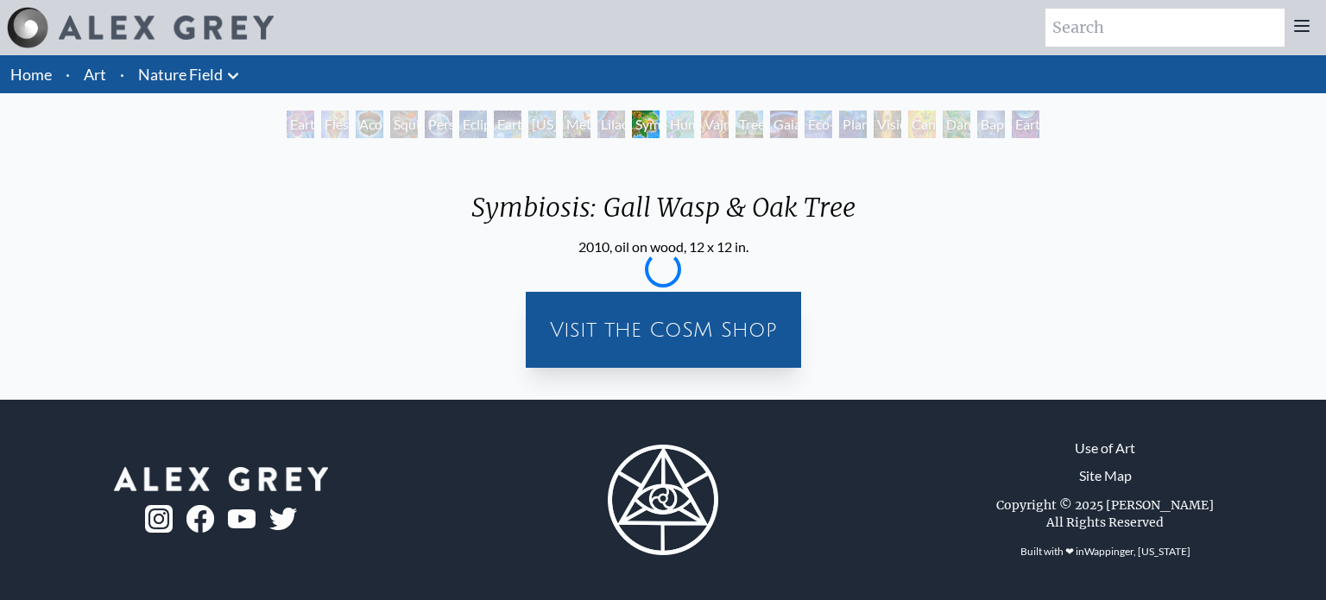 This screenshot has height=600, width=1326. What do you see at coordinates (95, 74) in the screenshot?
I see `a: Art` at bounding box center [95, 74].